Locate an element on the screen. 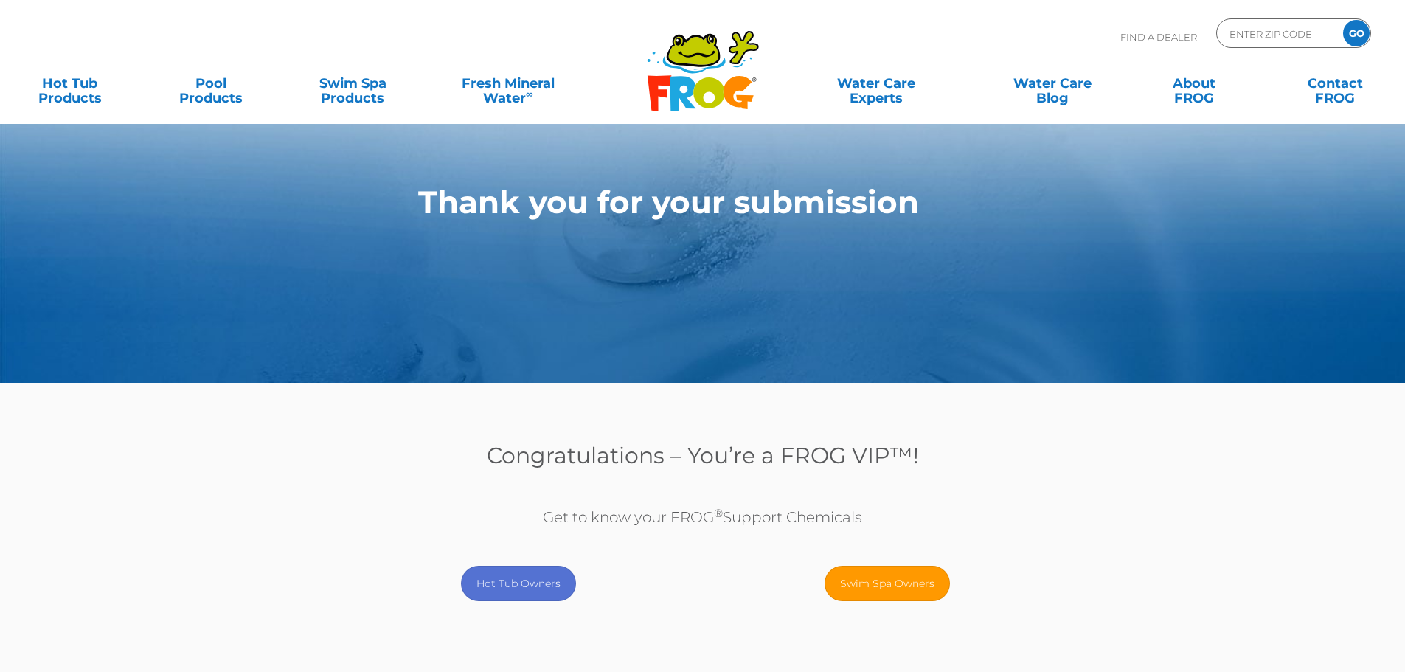 The image size is (1405, 672). a: Hot TubProducts is located at coordinates (69, 83).